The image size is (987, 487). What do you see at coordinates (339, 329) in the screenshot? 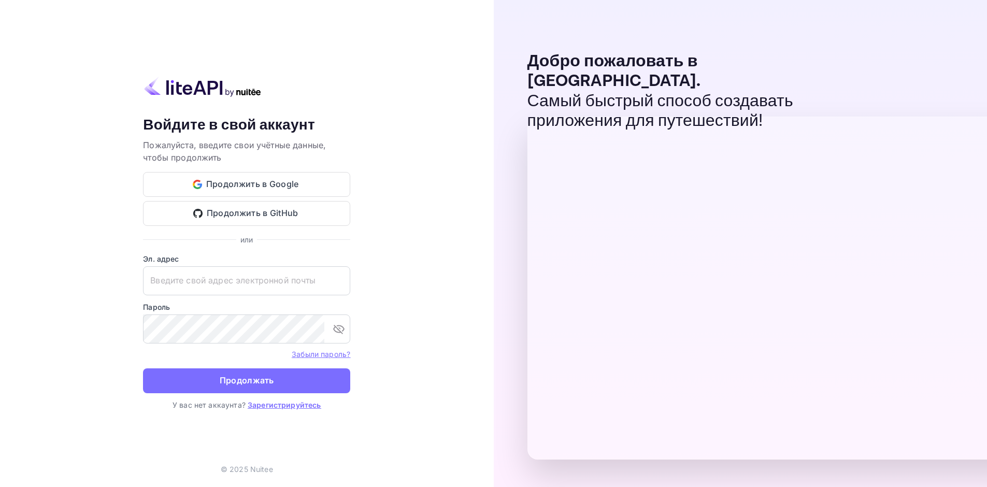
I see `button: переключить видимость пароля` at bounding box center [339, 329].